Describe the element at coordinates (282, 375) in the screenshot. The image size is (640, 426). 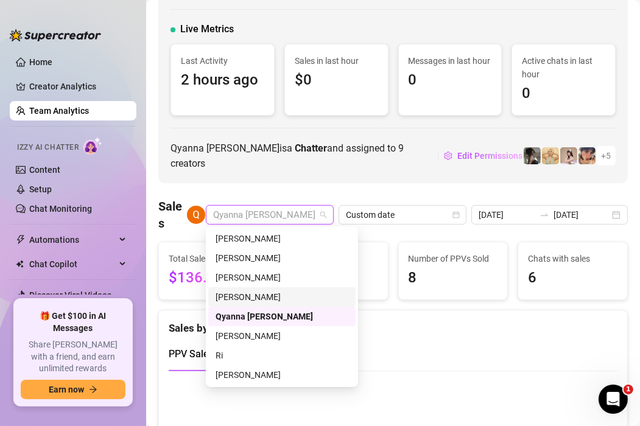
I see `div: paige` at that location.